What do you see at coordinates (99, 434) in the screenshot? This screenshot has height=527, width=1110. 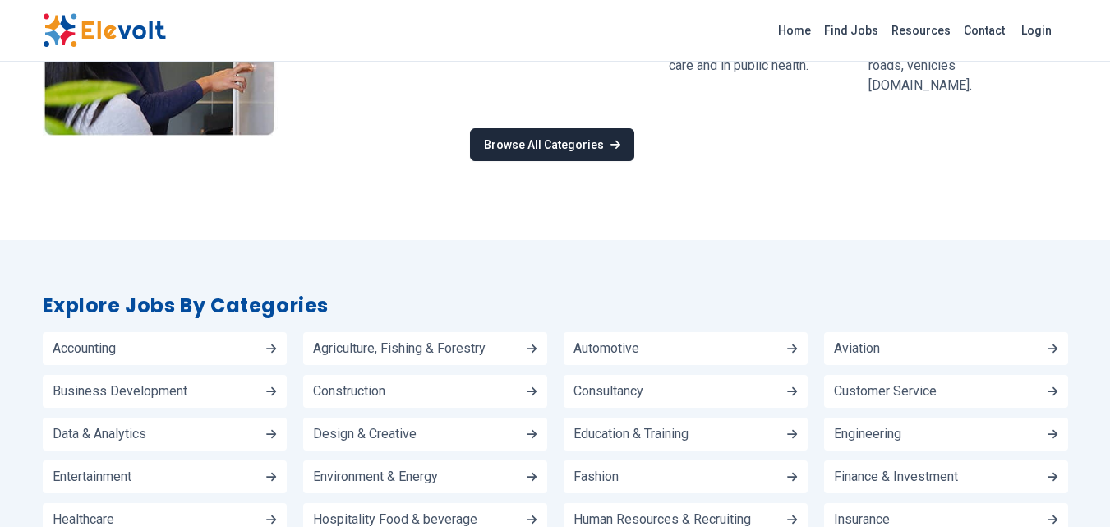 I see `span: Data & Analytics` at bounding box center [99, 434].